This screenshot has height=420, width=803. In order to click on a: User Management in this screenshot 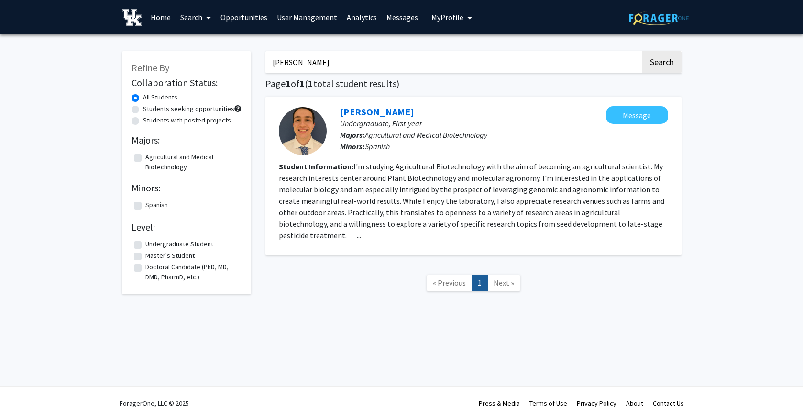, I will do `click(307, 17)`.